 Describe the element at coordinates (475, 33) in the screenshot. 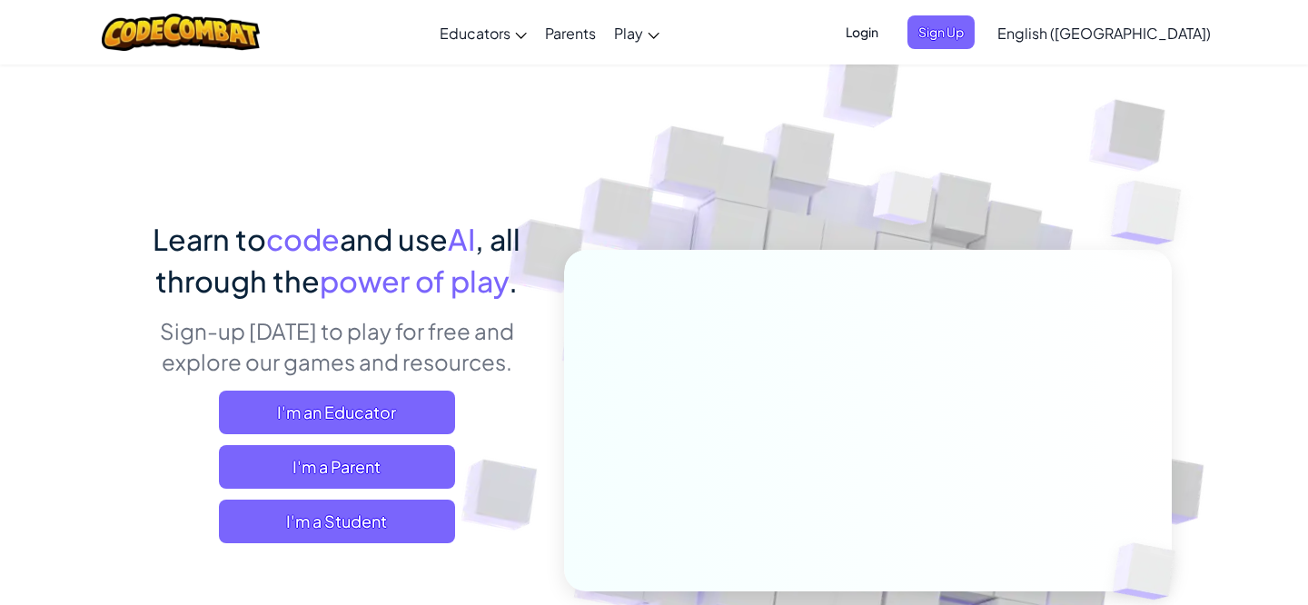

I see `span: Educators` at that location.